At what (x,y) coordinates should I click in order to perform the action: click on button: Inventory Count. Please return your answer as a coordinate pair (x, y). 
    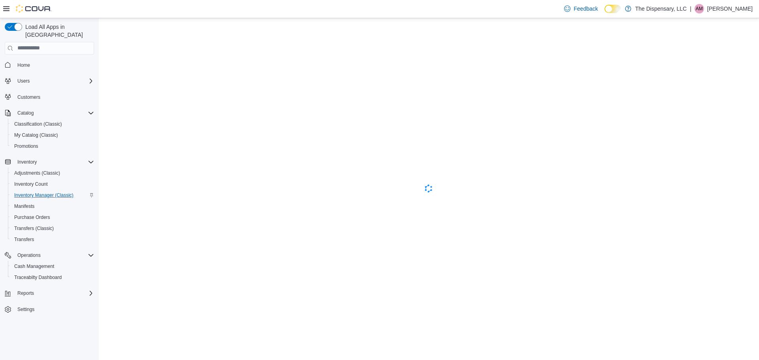
    Looking at the image, I should click on (53, 184).